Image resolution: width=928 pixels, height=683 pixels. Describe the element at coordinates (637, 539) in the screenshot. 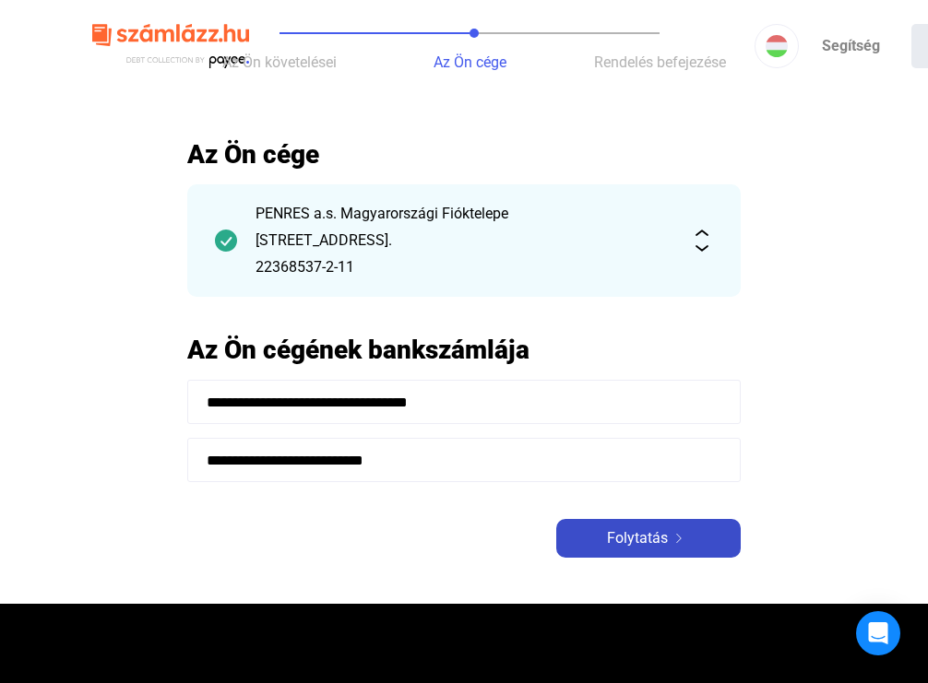

I see `span: Folytatás` at that location.